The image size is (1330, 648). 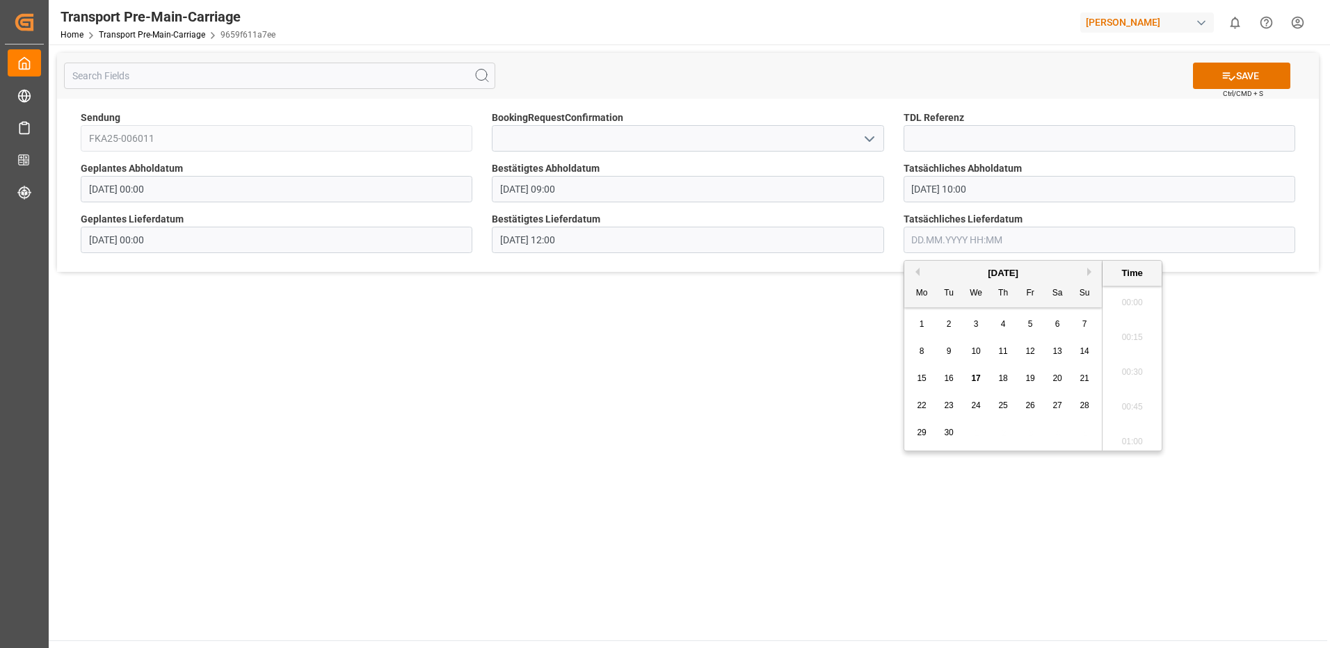 What do you see at coordinates (922, 294) in the screenshot?
I see `div: Mo` at bounding box center [922, 294].